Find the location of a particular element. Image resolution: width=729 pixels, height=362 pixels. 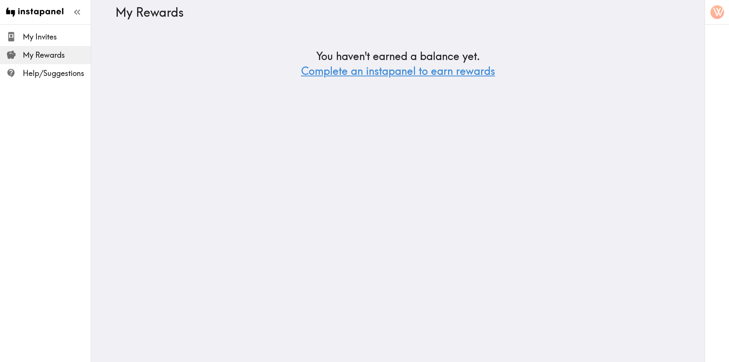

button: W is located at coordinates (717, 12).